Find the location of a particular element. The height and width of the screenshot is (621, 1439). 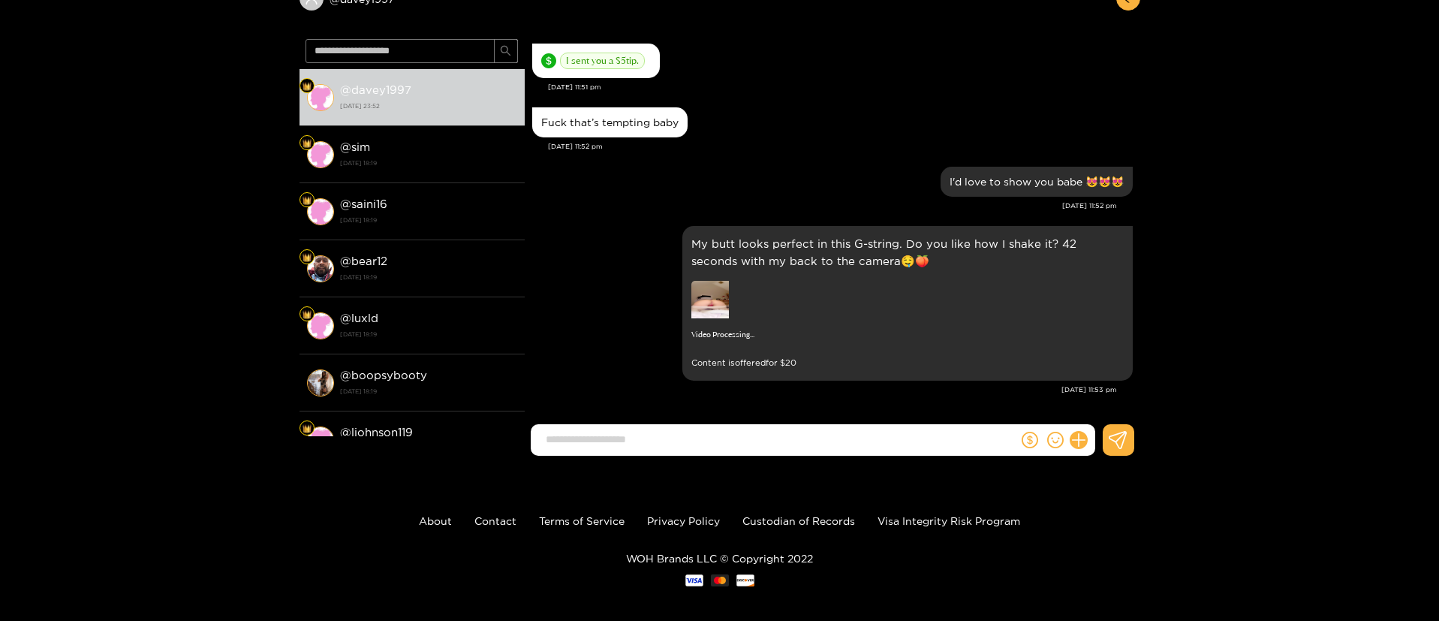

strong: @ boopsybooty is located at coordinates (384, 375).